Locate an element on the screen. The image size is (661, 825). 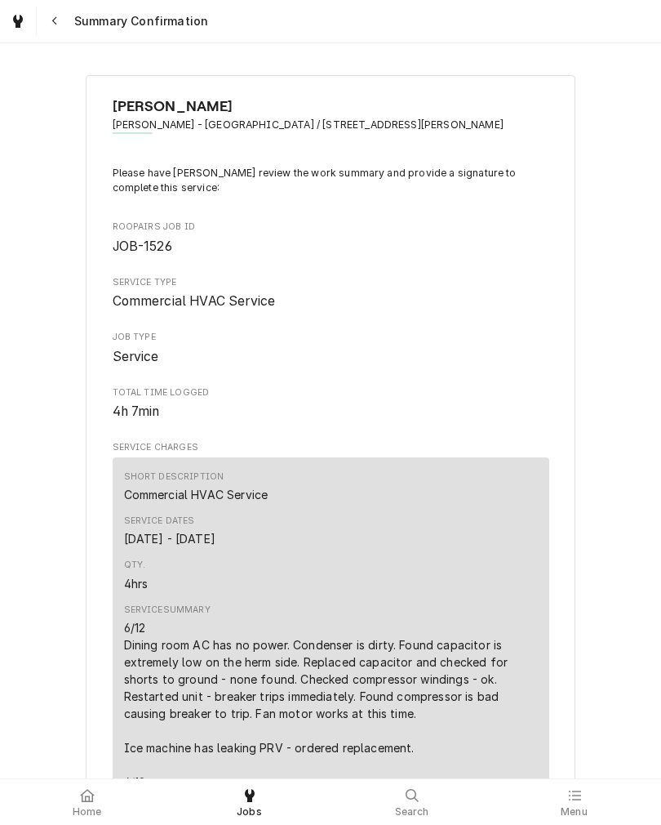
span: Address is located at coordinates (331, 125).